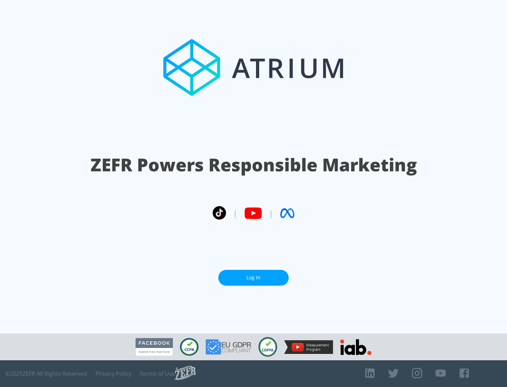  I want to click on a: Terms of Use, so click(157, 374).